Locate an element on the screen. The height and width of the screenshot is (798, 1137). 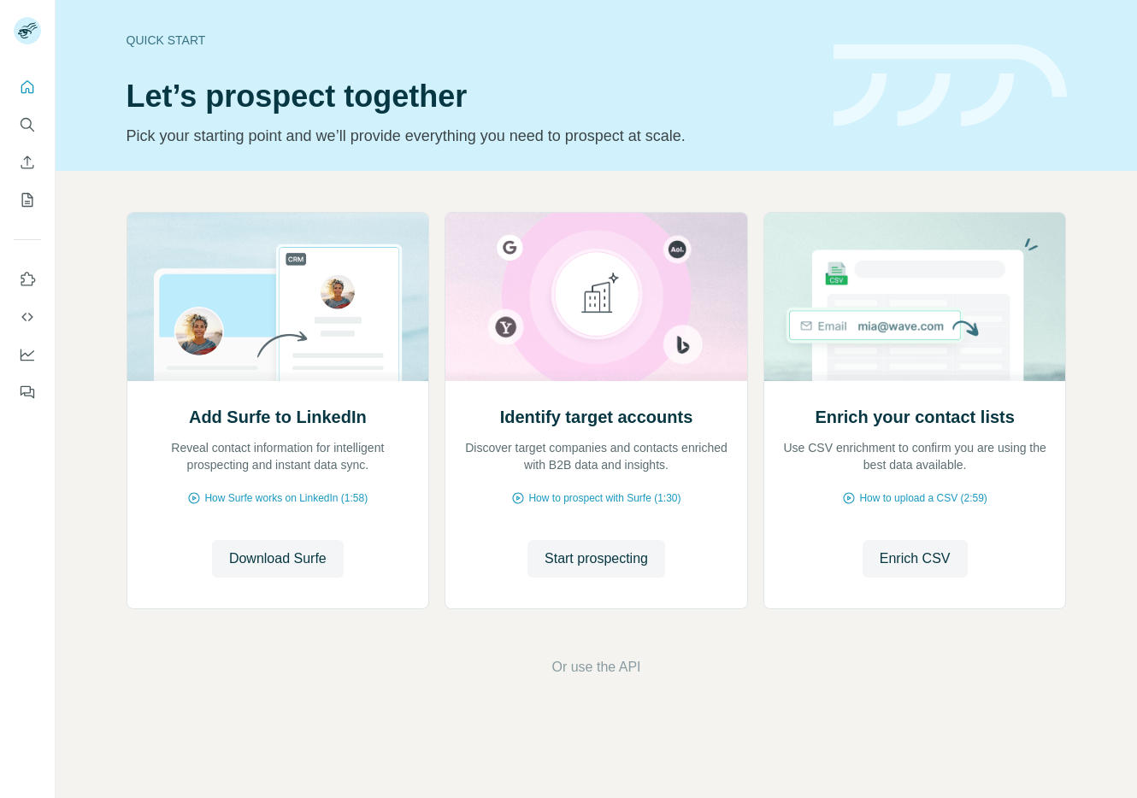
p: Pick your starting point and we’ll provide everything you need to prospect at scale. is located at coordinates (469, 136).